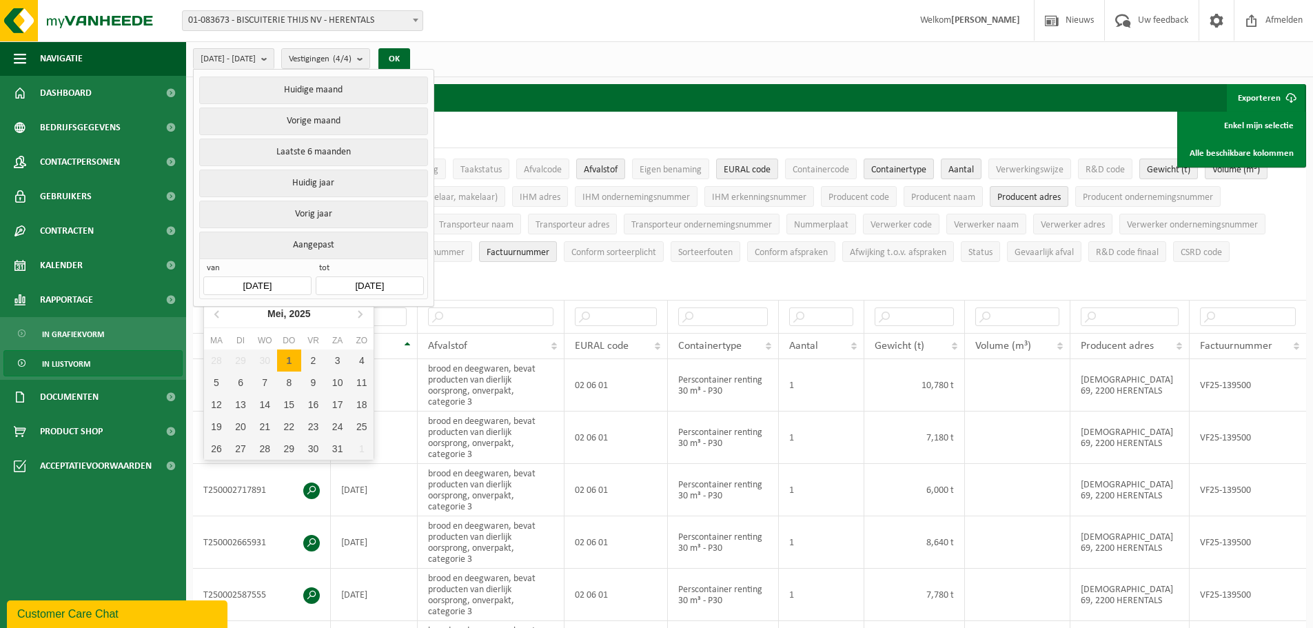 The width and height of the screenshot is (1313, 628). I want to click on a: Enkel mijn selectie, so click(1241, 125).